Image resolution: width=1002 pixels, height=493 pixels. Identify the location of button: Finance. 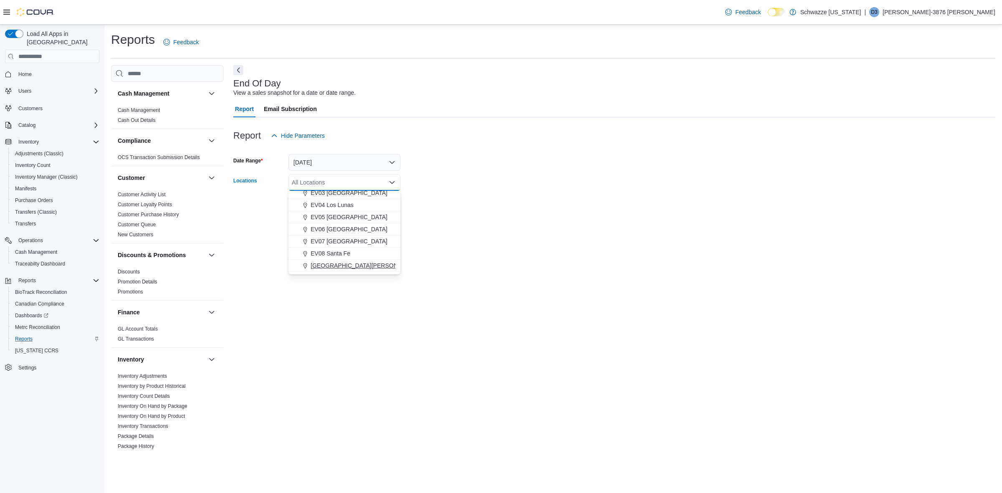
(212, 312).